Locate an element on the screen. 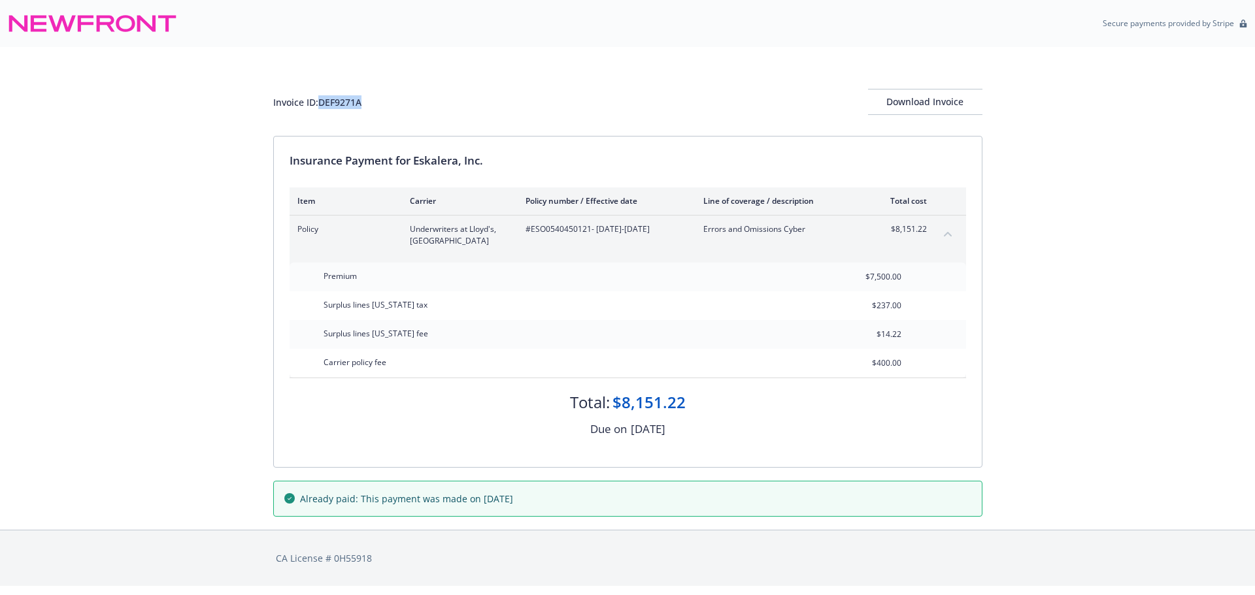 The image size is (1255, 595). div: Carrier is located at coordinates (457, 201).